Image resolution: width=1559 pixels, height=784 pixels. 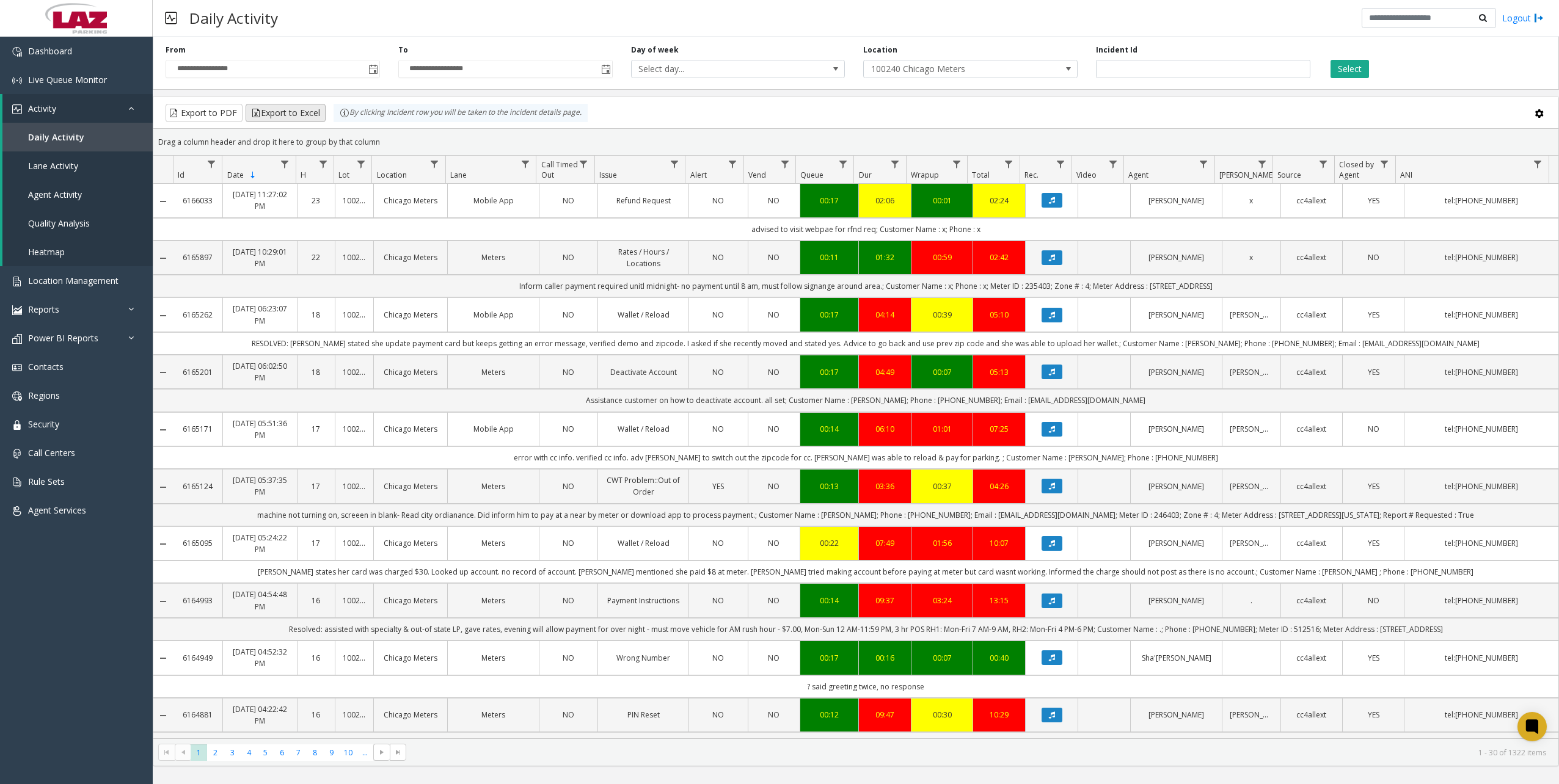 I want to click on div: 01:01, so click(x=942, y=429).